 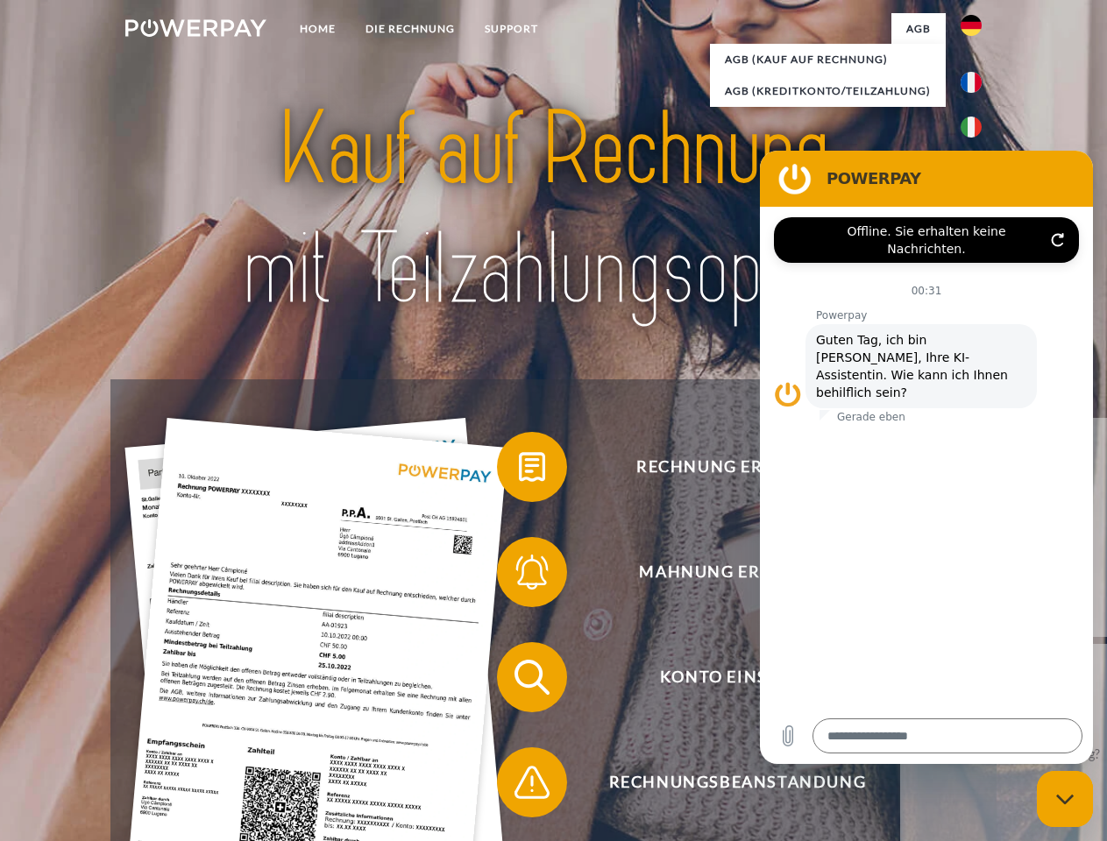 I want to click on h2: POWERPAY, so click(x=191, y=28).